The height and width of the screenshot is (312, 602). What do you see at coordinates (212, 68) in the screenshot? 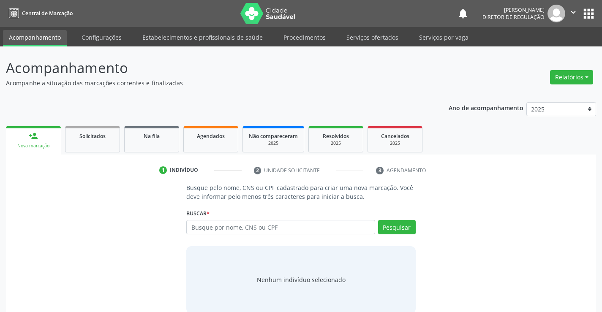
I see `p: Acompanhamento` at bounding box center [212, 68].